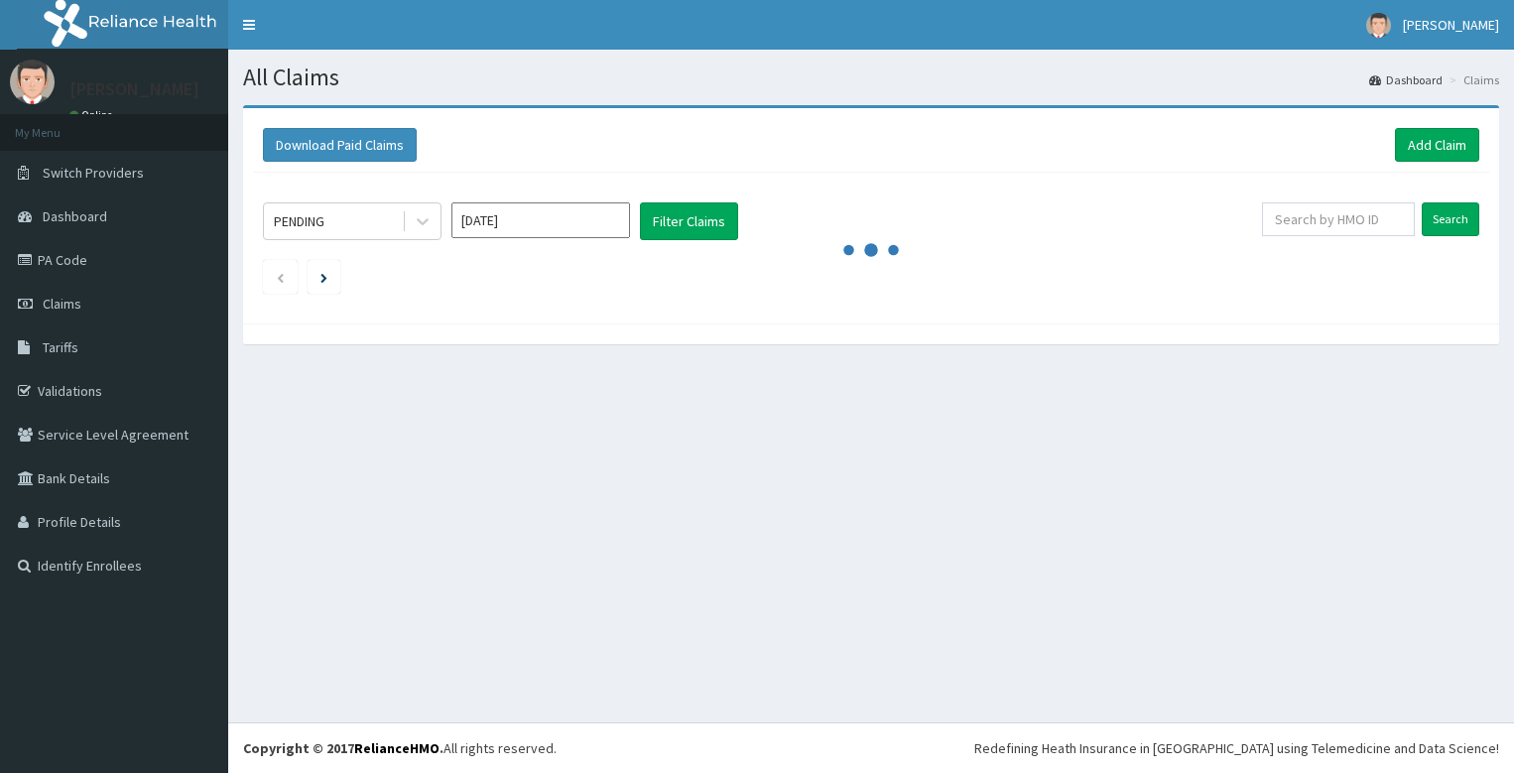 This screenshot has height=773, width=1514. I want to click on strong: Copyright © 2017 ., so click(343, 748).